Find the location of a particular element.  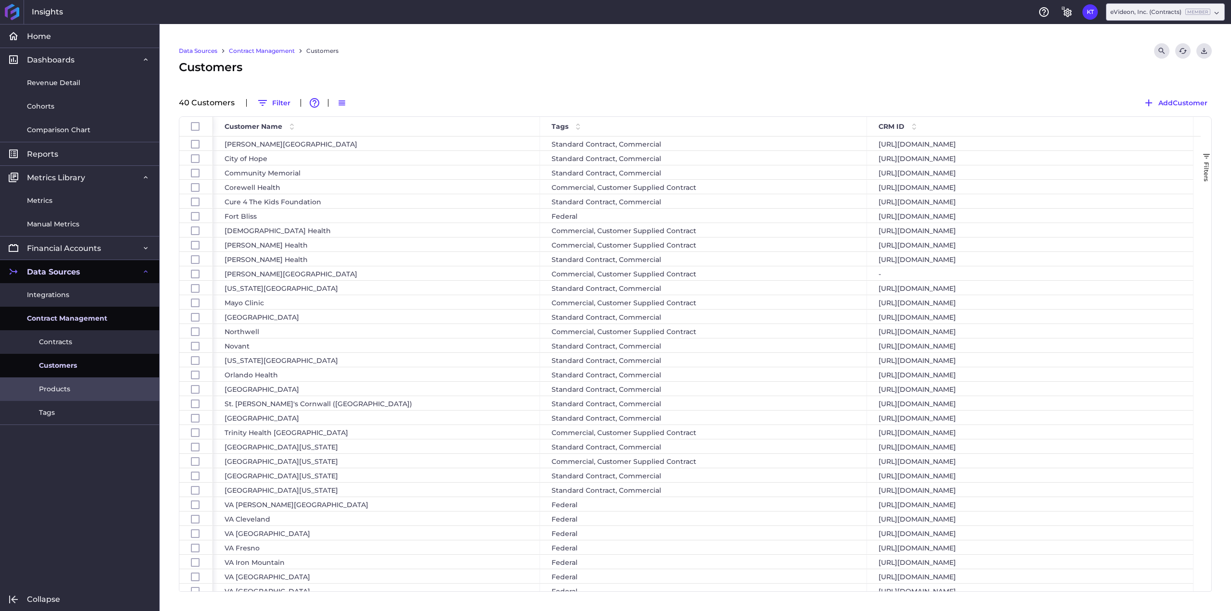

div: VA Fresno is located at coordinates (376, 547).